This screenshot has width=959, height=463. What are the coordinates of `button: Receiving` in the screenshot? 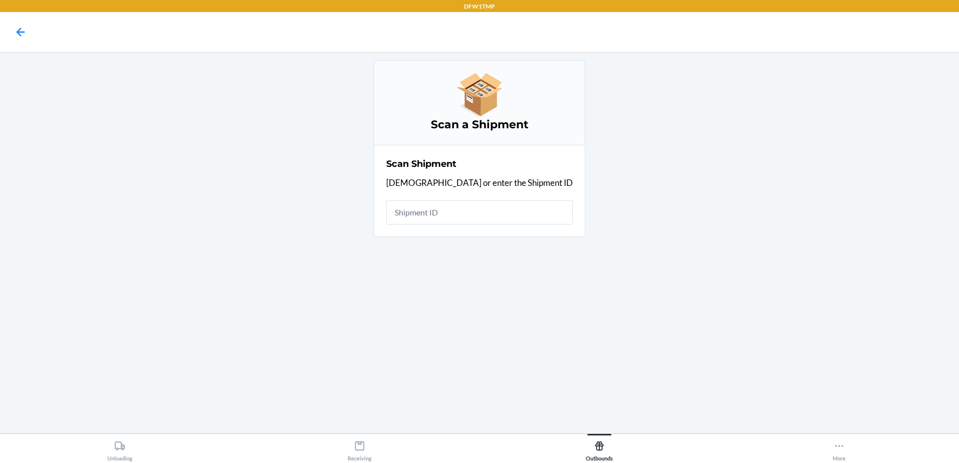 It's located at (360, 448).